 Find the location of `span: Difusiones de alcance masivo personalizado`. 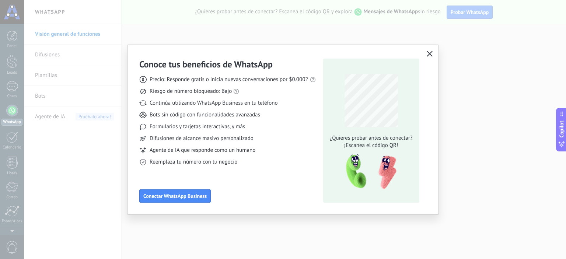

span: Difusiones de alcance masivo personalizado is located at coordinates (202, 139).